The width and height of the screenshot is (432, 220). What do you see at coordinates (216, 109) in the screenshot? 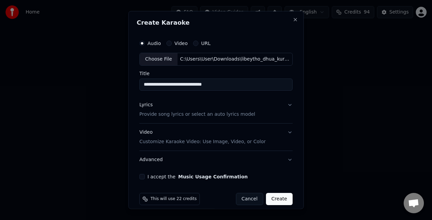
I see `button: LyricsProvide song lyrics or select an auto lyrics model` at bounding box center [216, 109].